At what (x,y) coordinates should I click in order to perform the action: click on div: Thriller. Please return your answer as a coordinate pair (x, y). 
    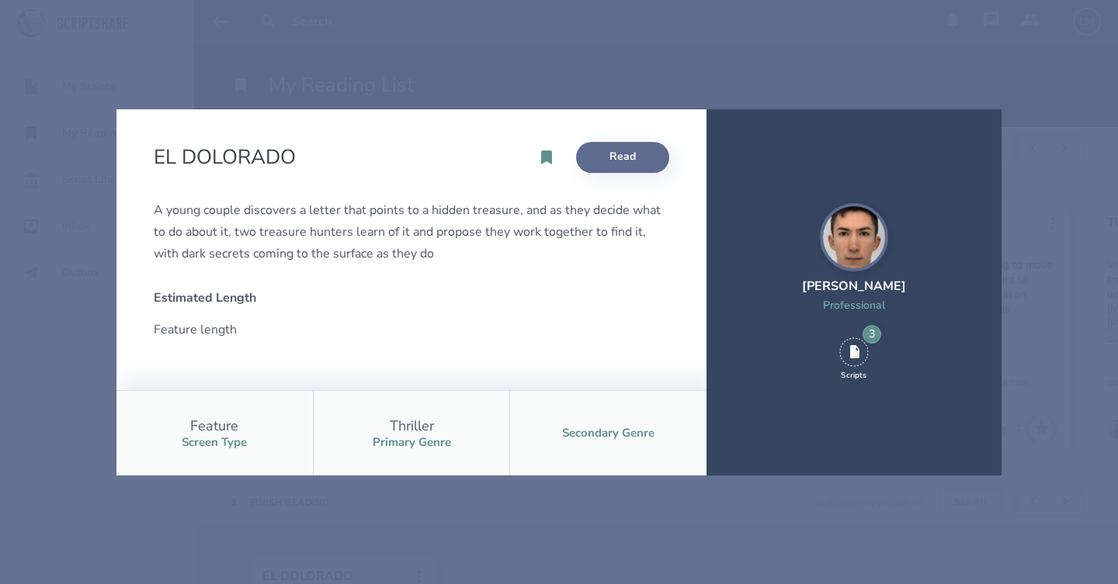
    Looking at the image, I should click on (411, 426).